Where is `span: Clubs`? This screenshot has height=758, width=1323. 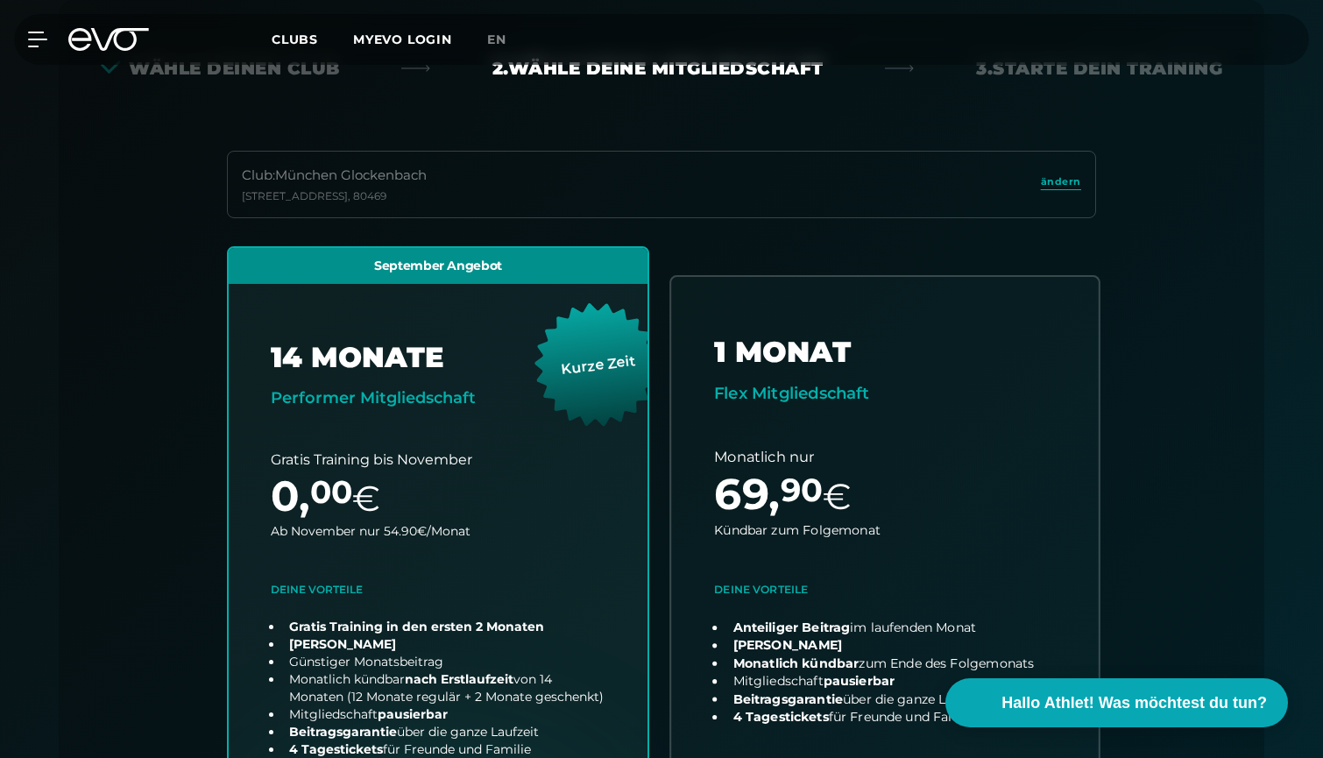 span: Clubs is located at coordinates (294, 39).